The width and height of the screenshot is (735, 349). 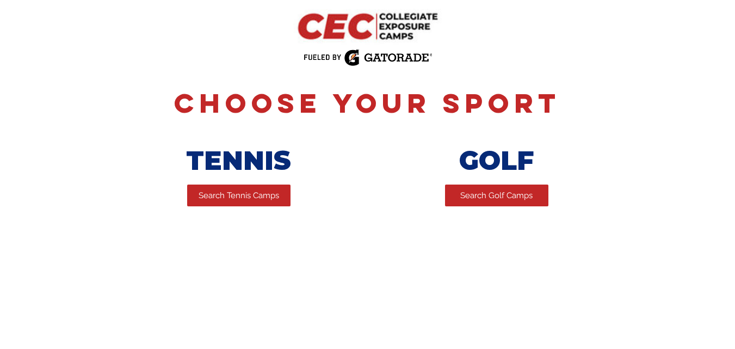 What do you see at coordinates (239, 195) in the screenshot?
I see `a: Search Tennis Camps` at bounding box center [239, 195].